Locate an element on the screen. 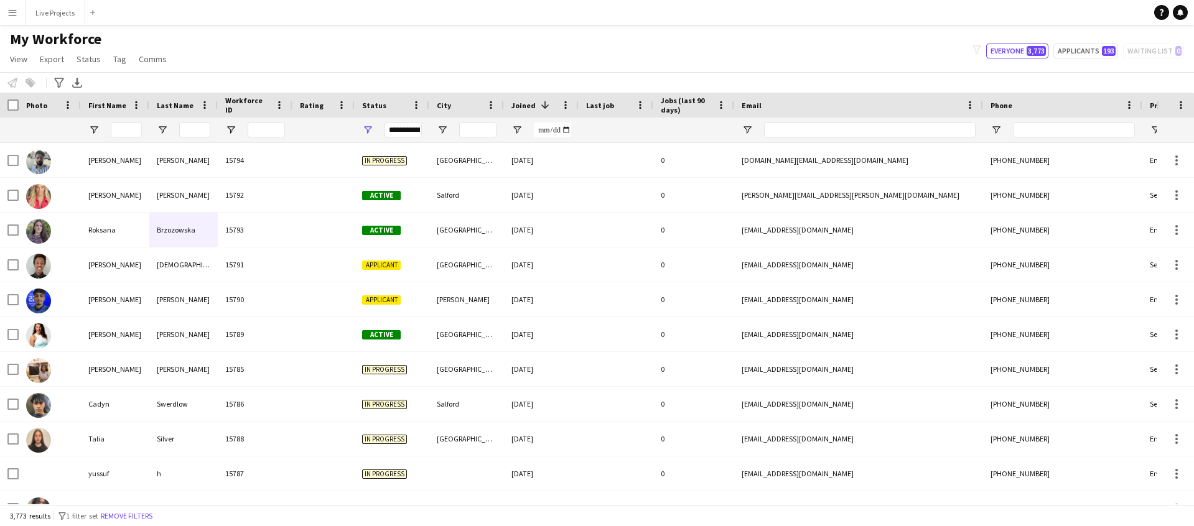 This screenshot has width=1194, height=526. img: Talia Silver is located at coordinates (39, 441).